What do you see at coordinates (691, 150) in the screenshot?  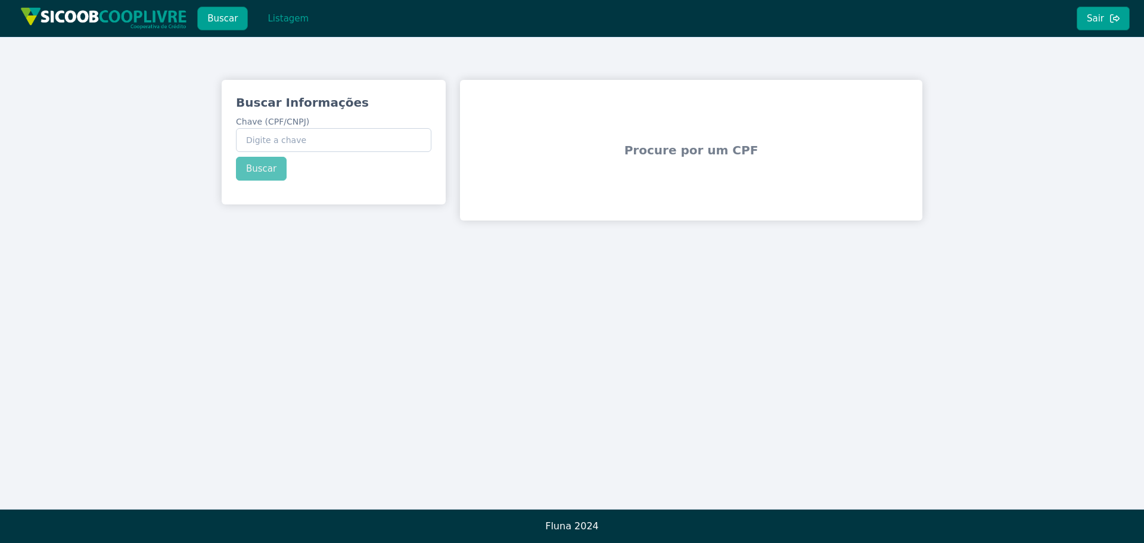 I see `span: Procure por um CPF` at bounding box center [691, 150].